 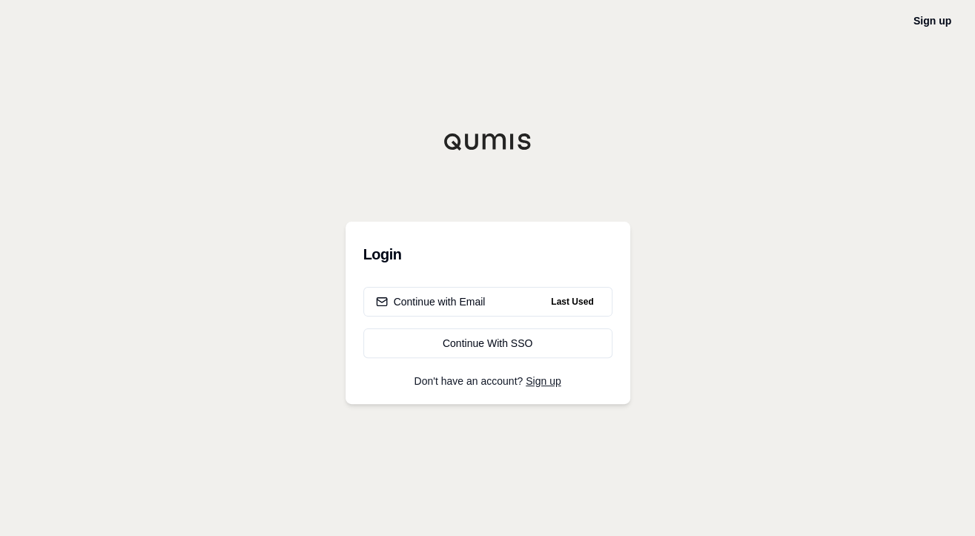 What do you see at coordinates (488, 254) in the screenshot?
I see `h3: Login` at bounding box center [488, 254].